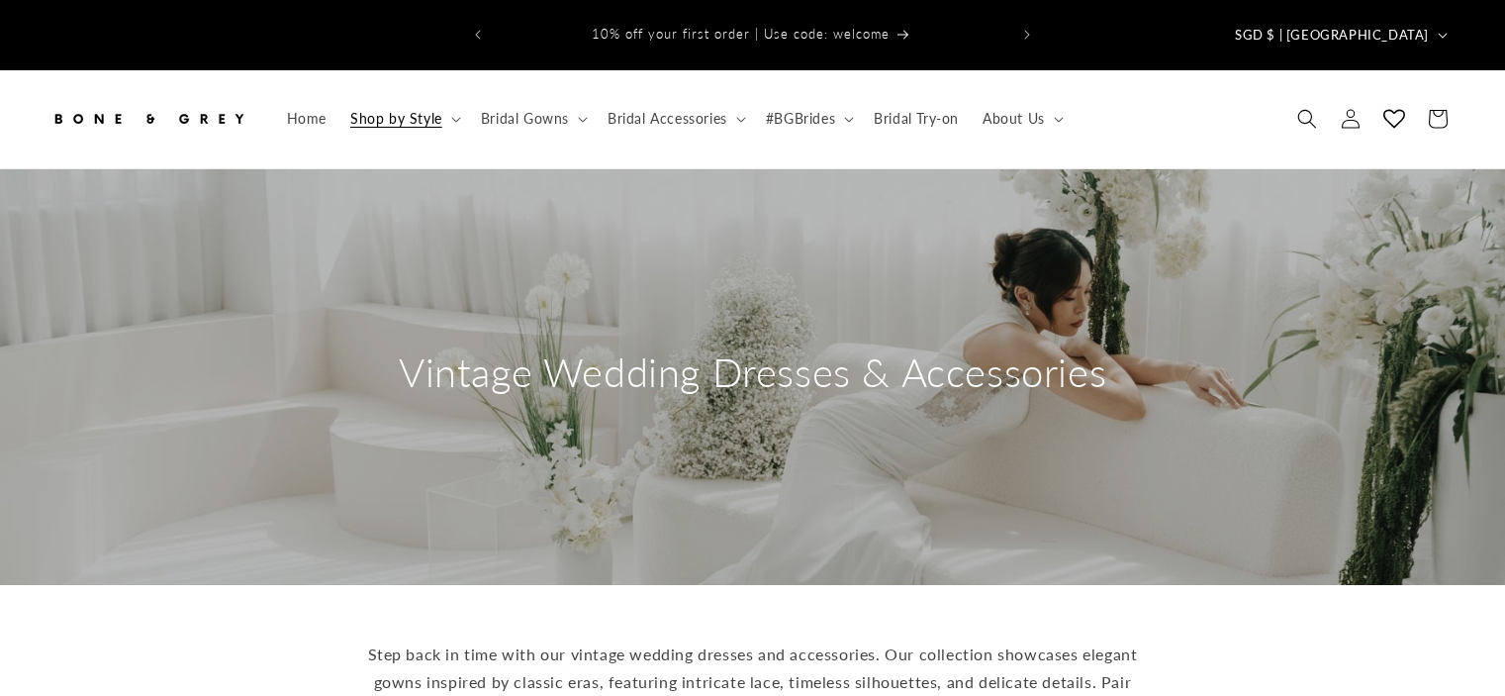 The height and width of the screenshot is (696, 1505). What do you see at coordinates (916, 119) in the screenshot?
I see `a: Bridal Try-on` at bounding box center [916, 119].